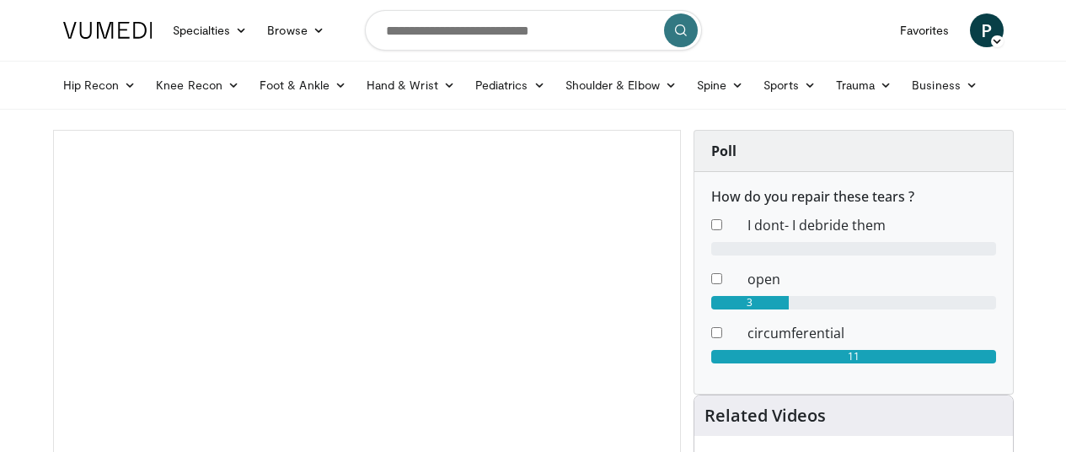 The height and width of the screenshot is (452, 1066). What do you see at coordinates (108, 30) in the screenshot?
I see `img: VuMedi Logo` at bounding box center [108, 30].